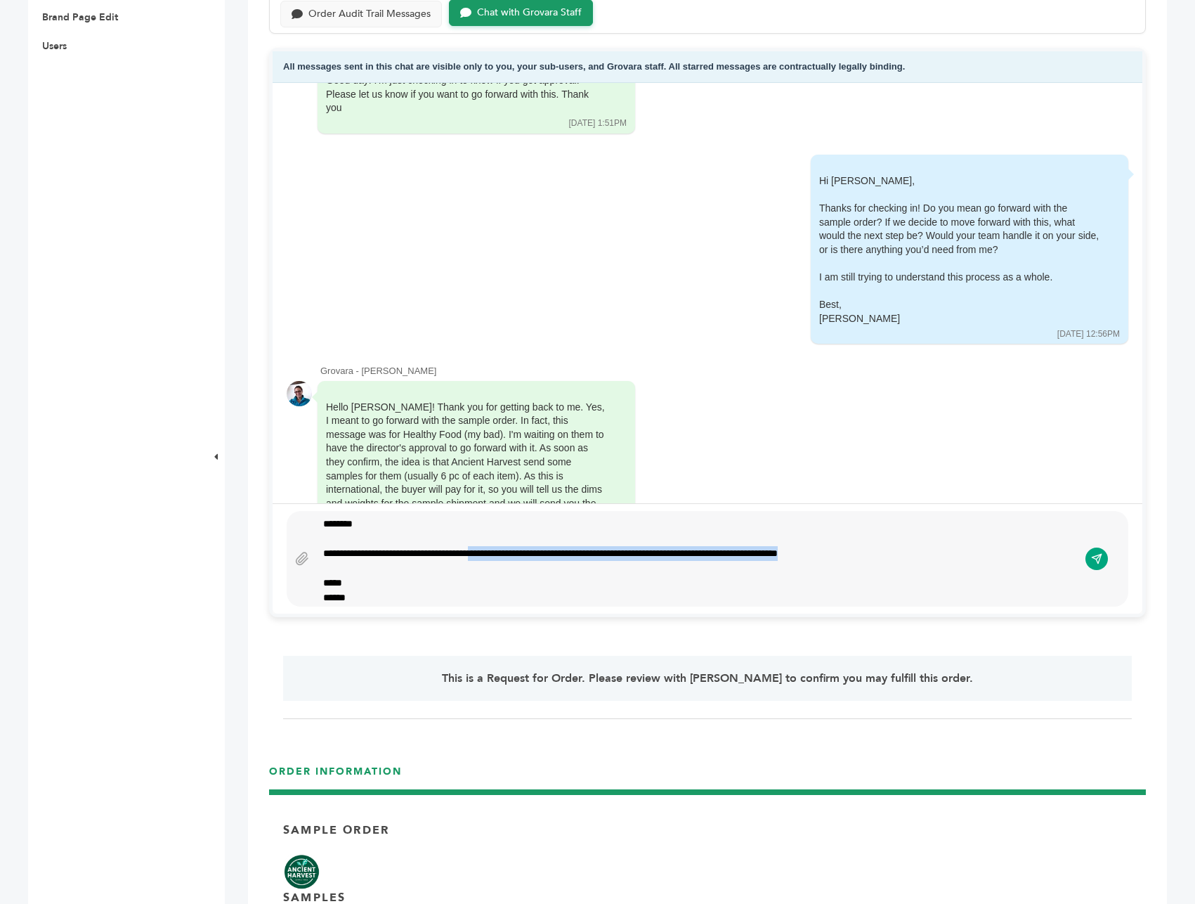  What do you see at coordinates (708, 67) in the screenshot?
I see `div: All messages sent in this chat are visible only to you, your sub-users, and Grovara staff. All st...` at bounding box center [708, 67].